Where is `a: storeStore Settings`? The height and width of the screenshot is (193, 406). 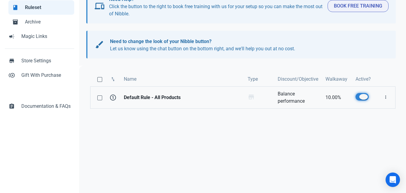
a: storeStore Settings is located at coordinates (39, 61).